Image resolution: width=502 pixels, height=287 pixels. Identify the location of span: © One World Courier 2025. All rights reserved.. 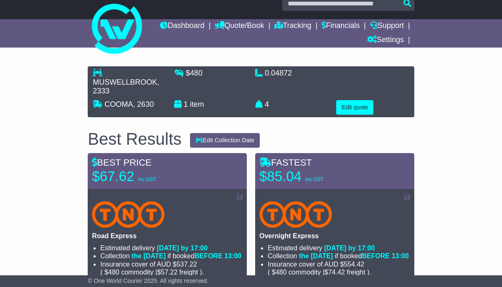
(148, 281).